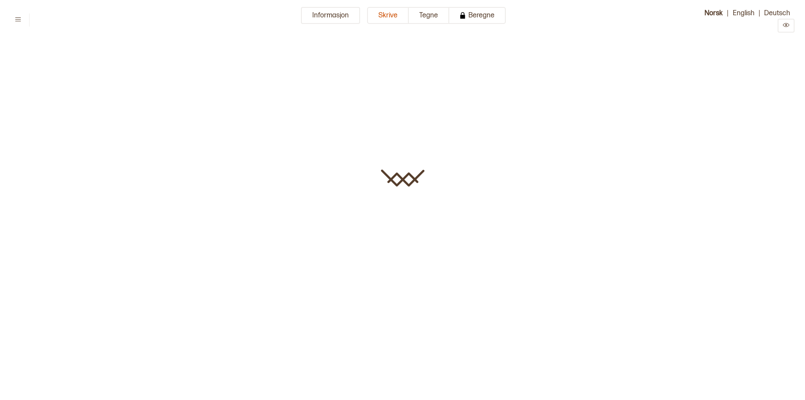 The height and width of the screenshot is (400, 805). I want to click on button: Beregne, so click(478, 15).